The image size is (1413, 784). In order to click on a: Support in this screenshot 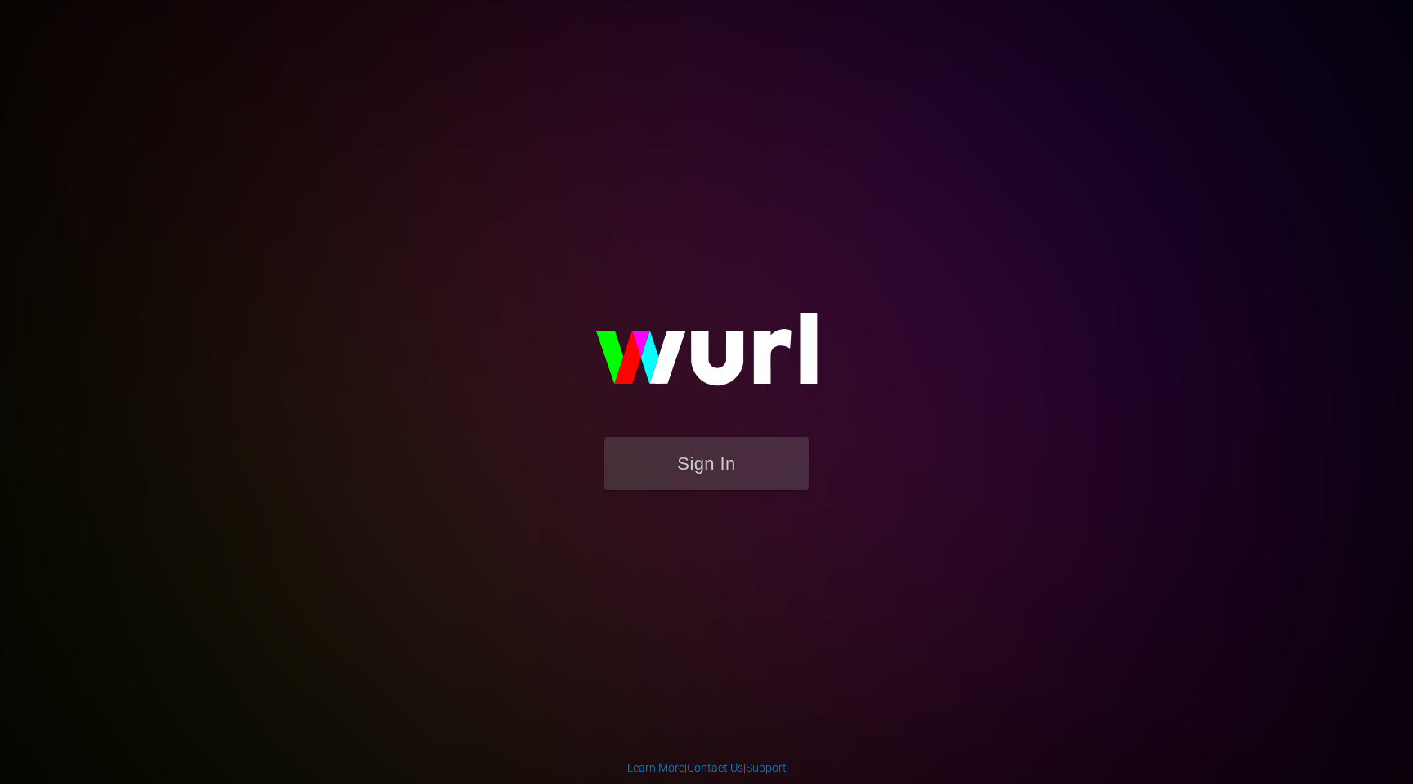, I will do `click(766, 767)`.